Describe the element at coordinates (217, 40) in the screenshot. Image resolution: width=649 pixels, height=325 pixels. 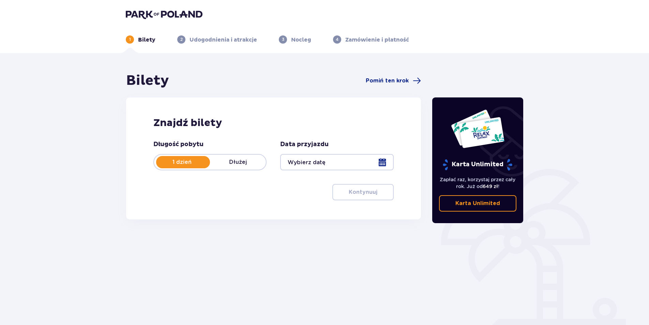
I see `div: 2Udogodnienia i atrakcje` at that location.